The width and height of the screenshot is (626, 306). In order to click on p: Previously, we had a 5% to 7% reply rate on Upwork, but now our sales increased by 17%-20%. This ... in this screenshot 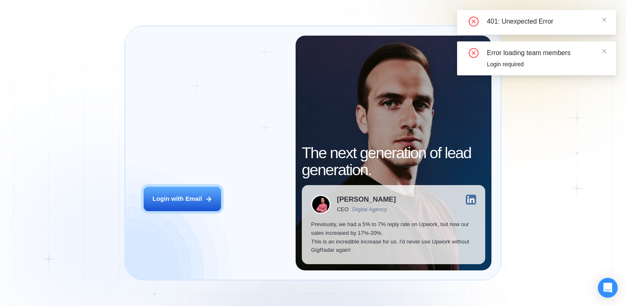, I will do `click(393, 237)`.